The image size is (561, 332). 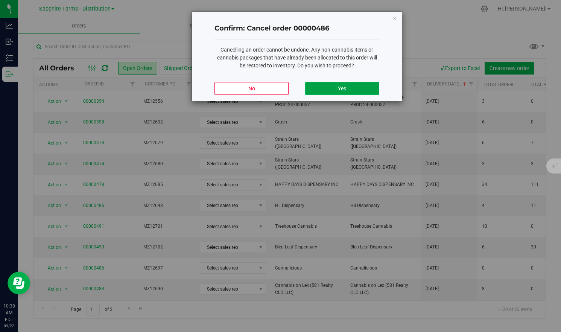 What do you see at coordinates (252, 88) in the screenshot?
I see `button: No` at bounding box center [252, 88].